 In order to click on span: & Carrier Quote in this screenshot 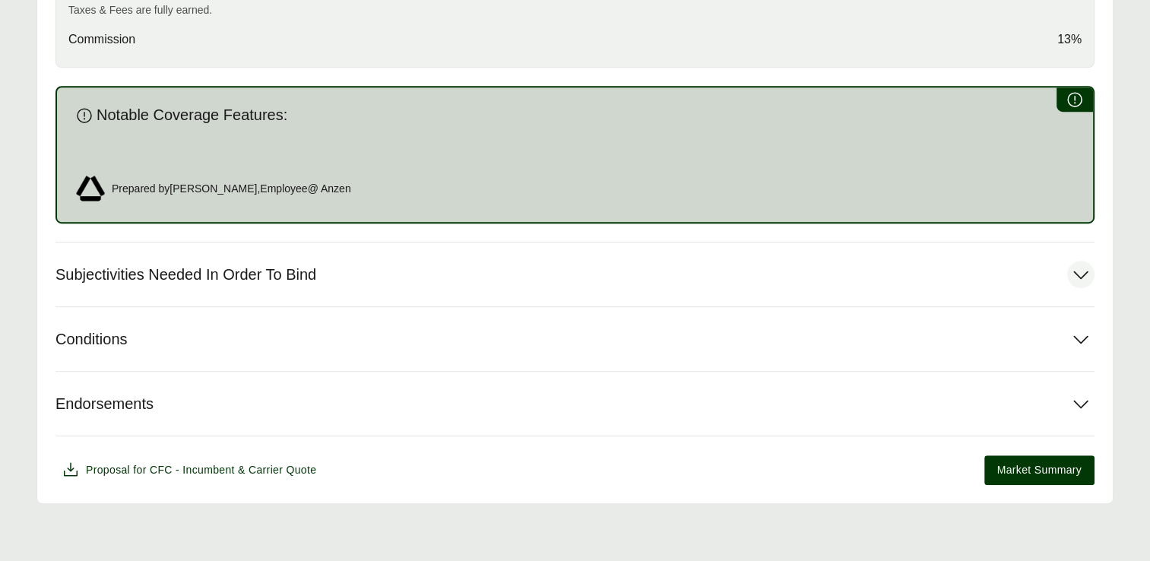, I will do `click(277, 470)`.